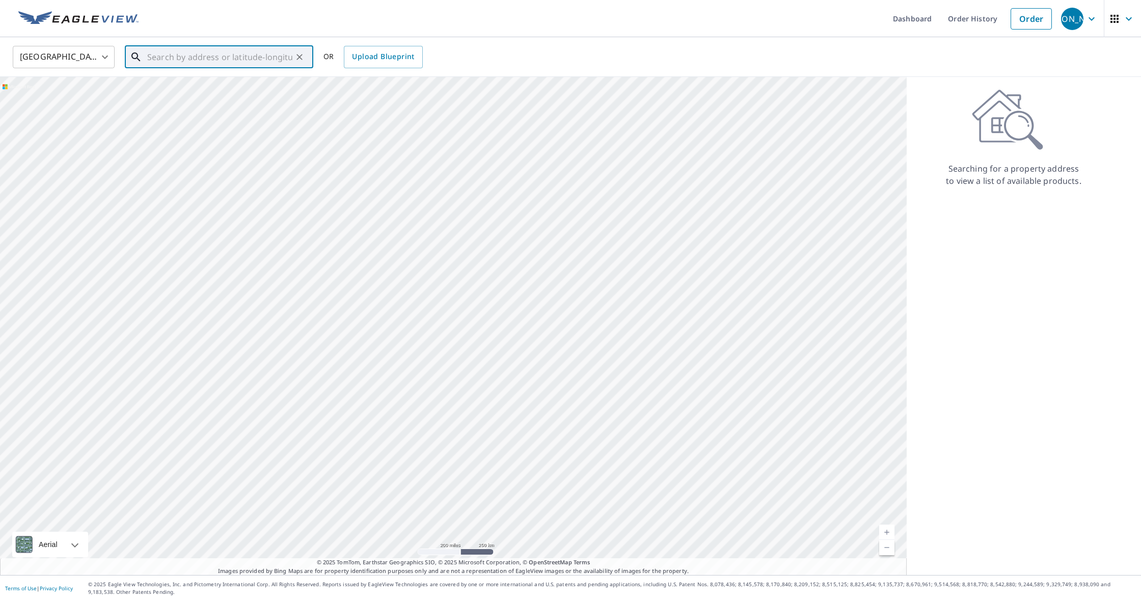 The width and height of the screenshot is (1141, 601). Describe the element at coordinates (56, 588) in the screenshot. I see `a: Privacy Policy` at that location.